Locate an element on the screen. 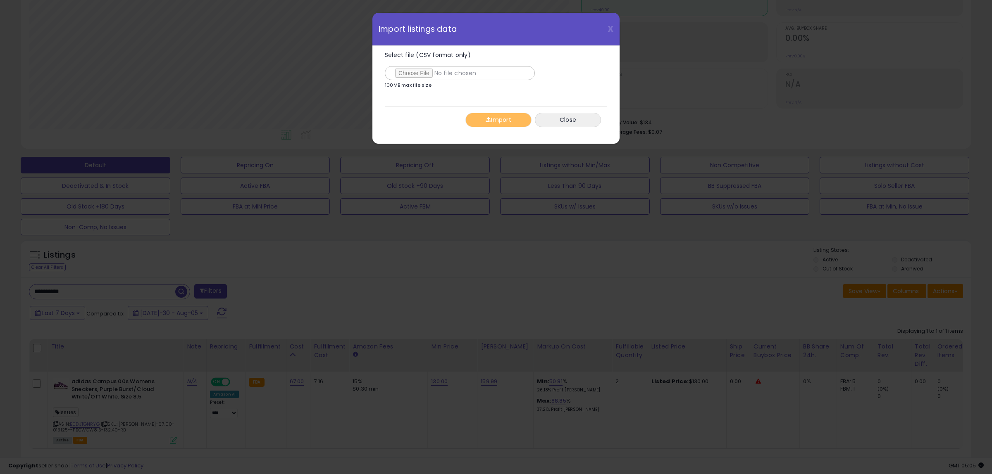  span: X is located at coordinates (610, 29).